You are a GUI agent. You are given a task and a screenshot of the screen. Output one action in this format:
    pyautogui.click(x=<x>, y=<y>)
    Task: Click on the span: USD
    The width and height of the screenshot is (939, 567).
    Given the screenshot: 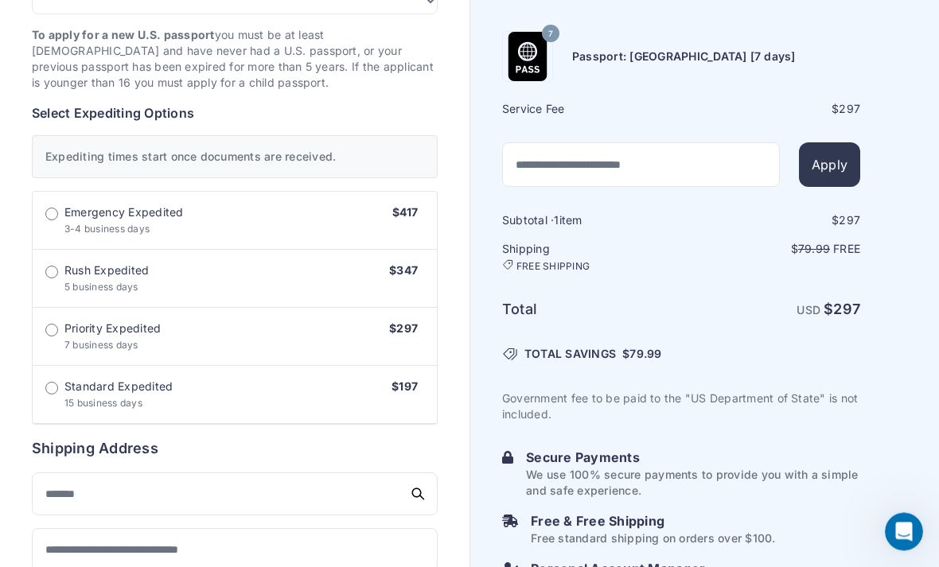 What is the action you would take?
    pyautogui.click(x=808, y=310)
    